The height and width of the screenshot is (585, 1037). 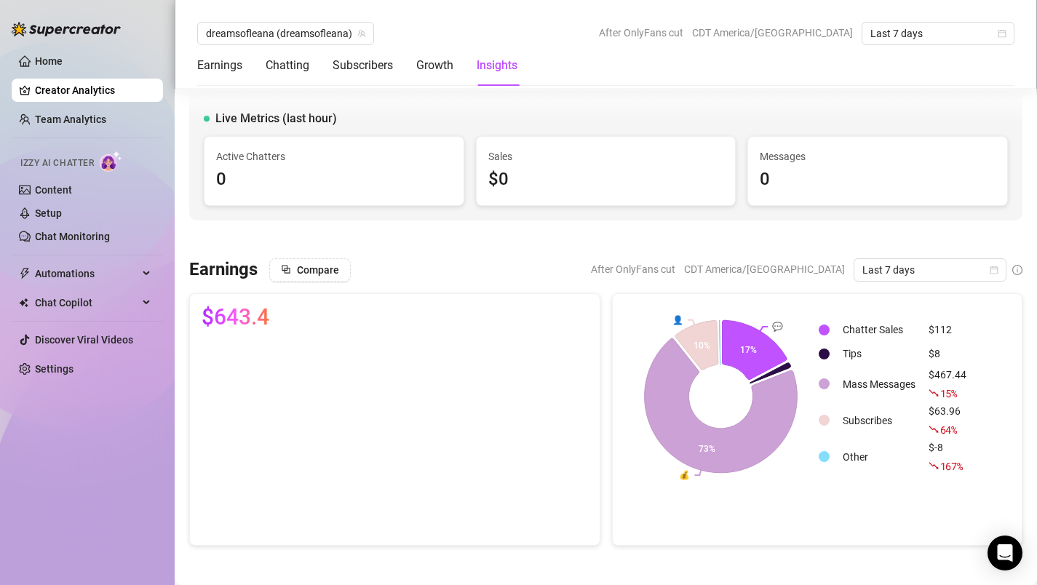 I want to click on a: Content, so click(x=53, y=190).